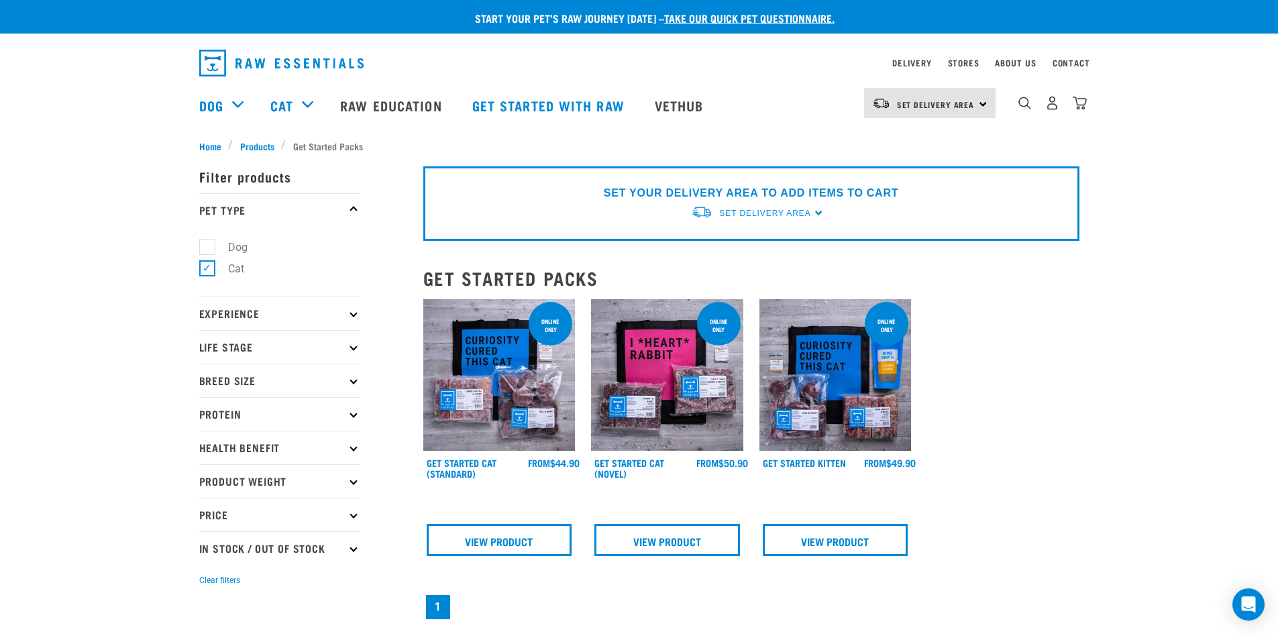 The height and width of the screenshot is (634, 1278). I want to click on p: Health Benefit, so click(280, 447).